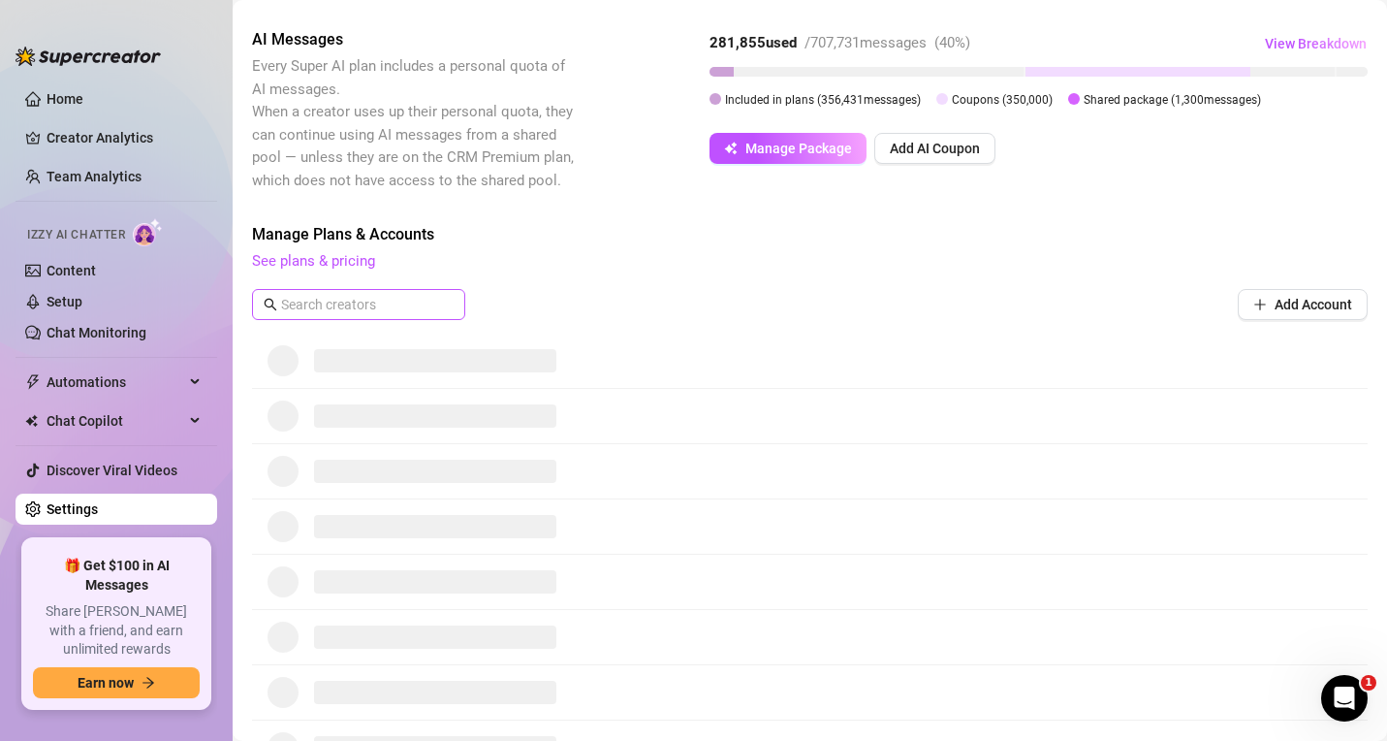 The image size is (1387, 741). What do you see at coordinates (94, 176) in the screenshot?
I see `a: Team Analytics` at bounding box center [94, 176].